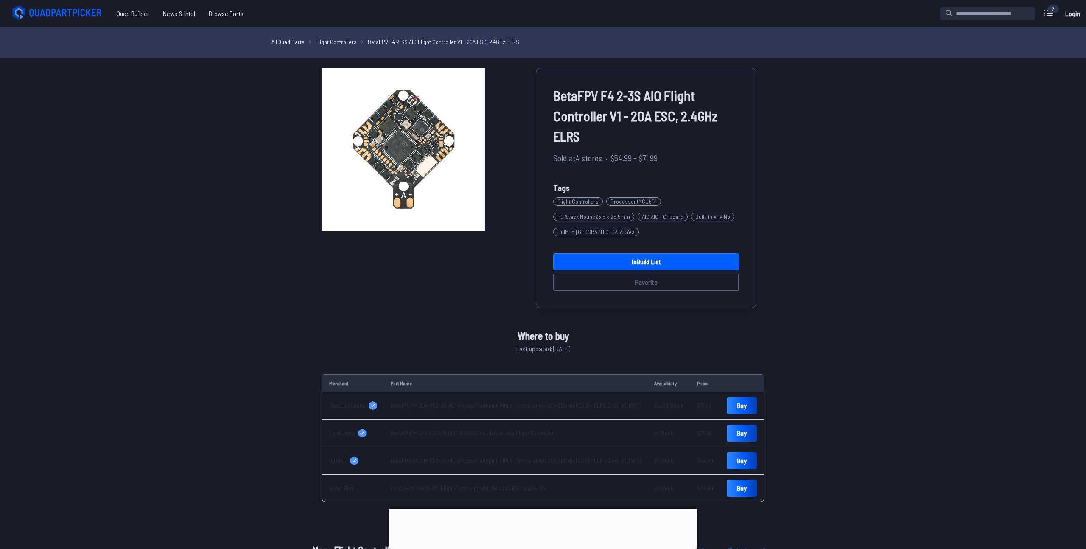  Describe the element at coordinates (593, 217) in the screenshot. I see `span: FC Stack Mount : 25.5 x 25.5mm` at that location.